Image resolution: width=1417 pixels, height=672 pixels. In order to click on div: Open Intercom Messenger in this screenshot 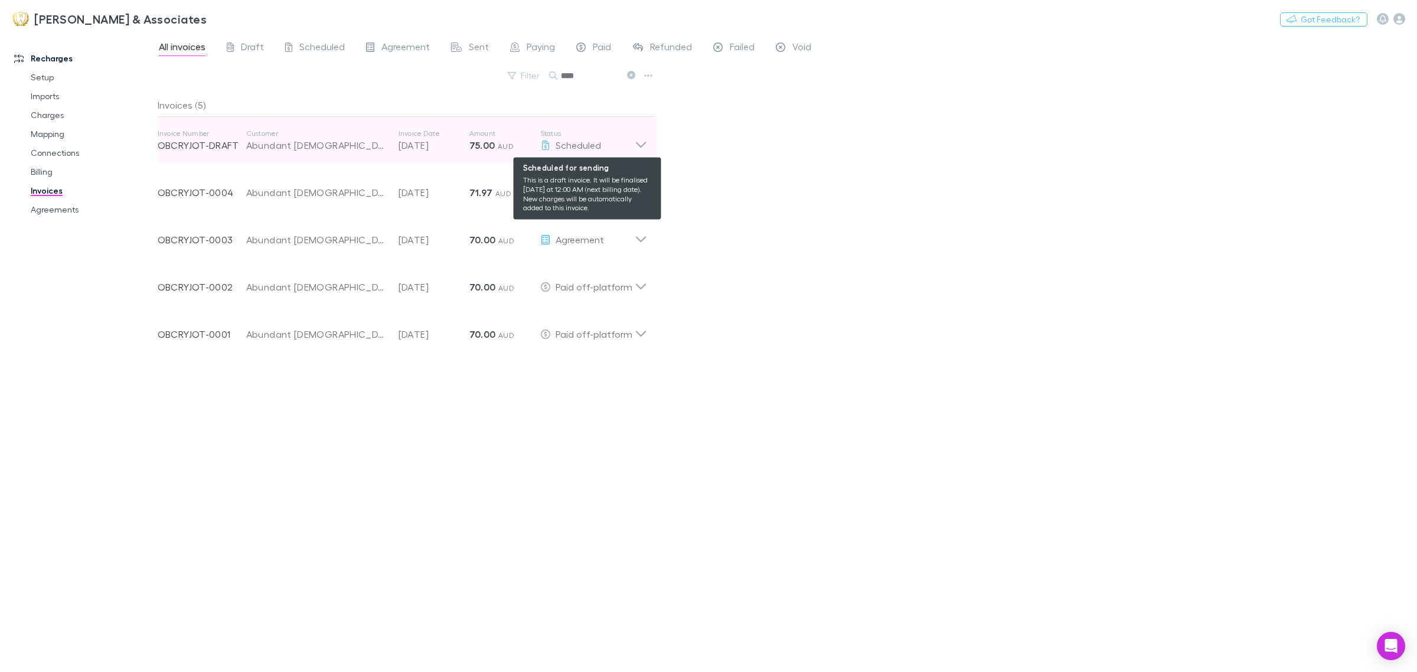, I will do `click(1391, 646)`.